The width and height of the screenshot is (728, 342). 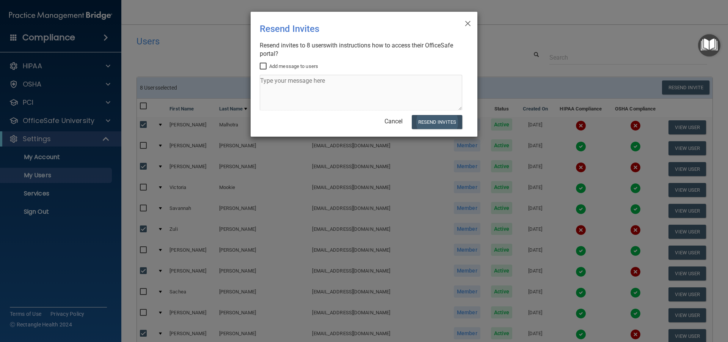 What do you see at coordinates (393, 121) in the screenshot?
I see `a: Cancel` at bounding box center [393, 121].